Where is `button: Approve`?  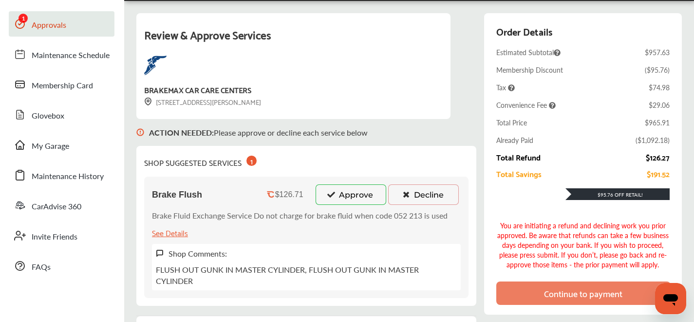 button: Approve is located at coordinates (351, 194).